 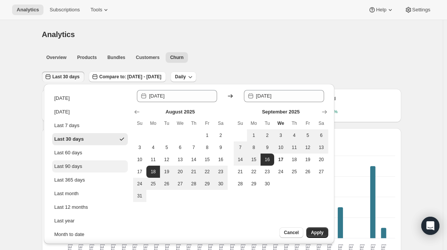 What do you see at coordinates (193, 159) in the screenshot?
I see `span: 14` at bounding box center [193, 159].